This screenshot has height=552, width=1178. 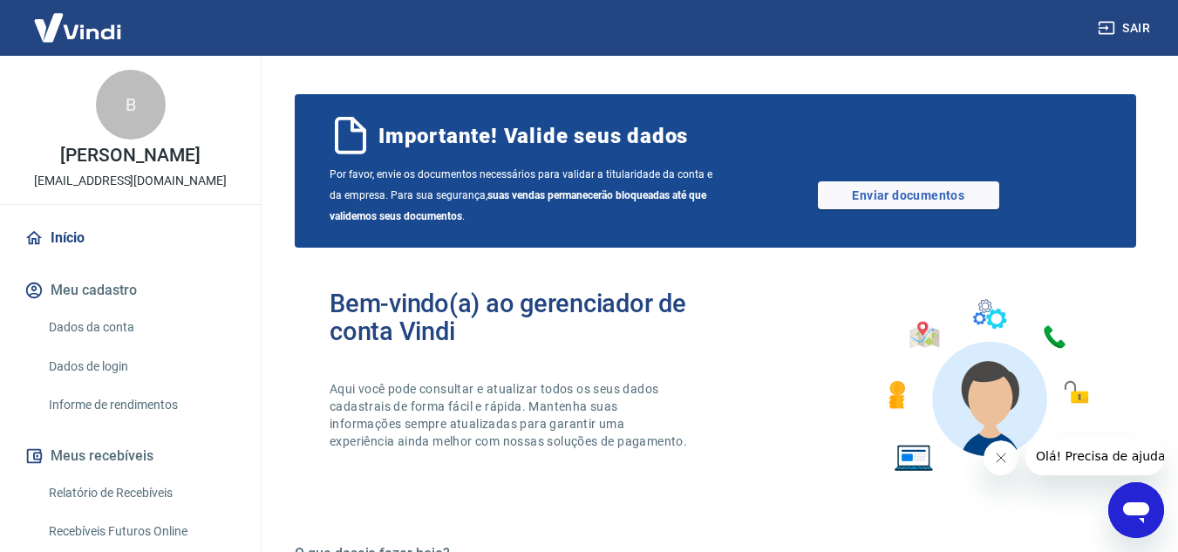 I want to click on a: Dados de login, so click(x=140, y=366).